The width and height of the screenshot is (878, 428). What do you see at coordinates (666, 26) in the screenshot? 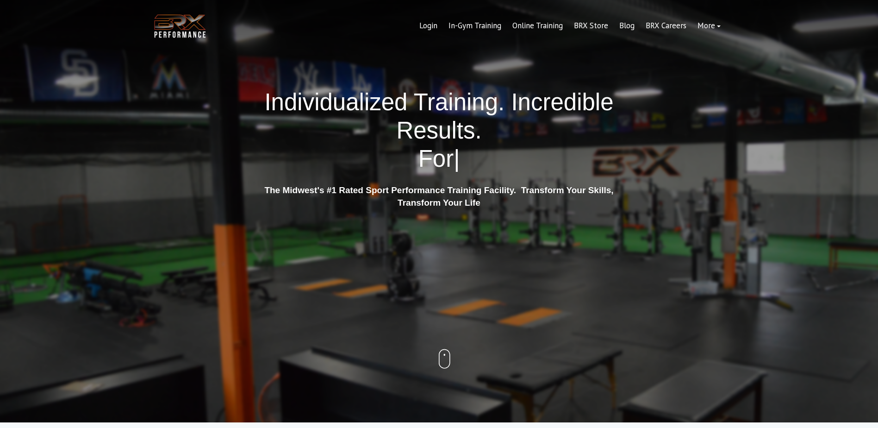
I see `a: BRX Careers` at bounding box center [666, 26].